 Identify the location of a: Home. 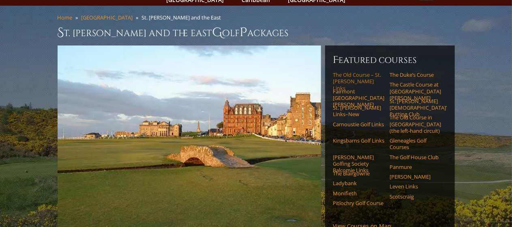
(65, 17).